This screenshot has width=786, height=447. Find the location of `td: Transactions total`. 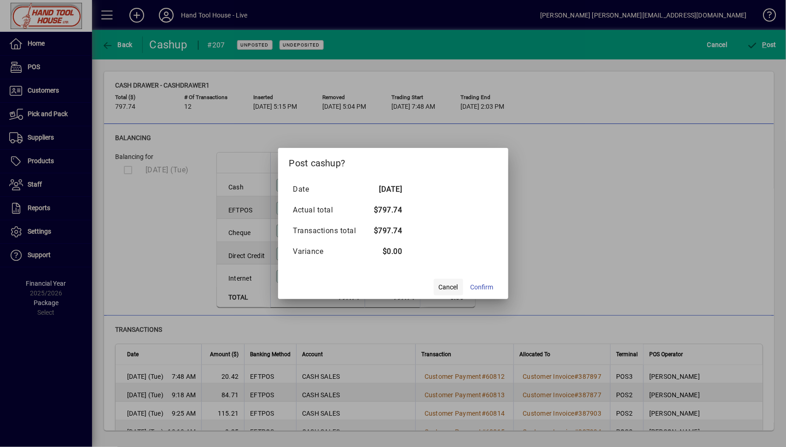

td: Transactions total is located at coordinates (329, 230).